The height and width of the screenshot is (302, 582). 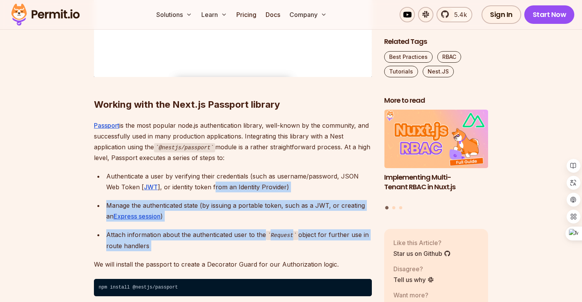 I want to click on button: Go to slide 2, so click(x=394, y=208).